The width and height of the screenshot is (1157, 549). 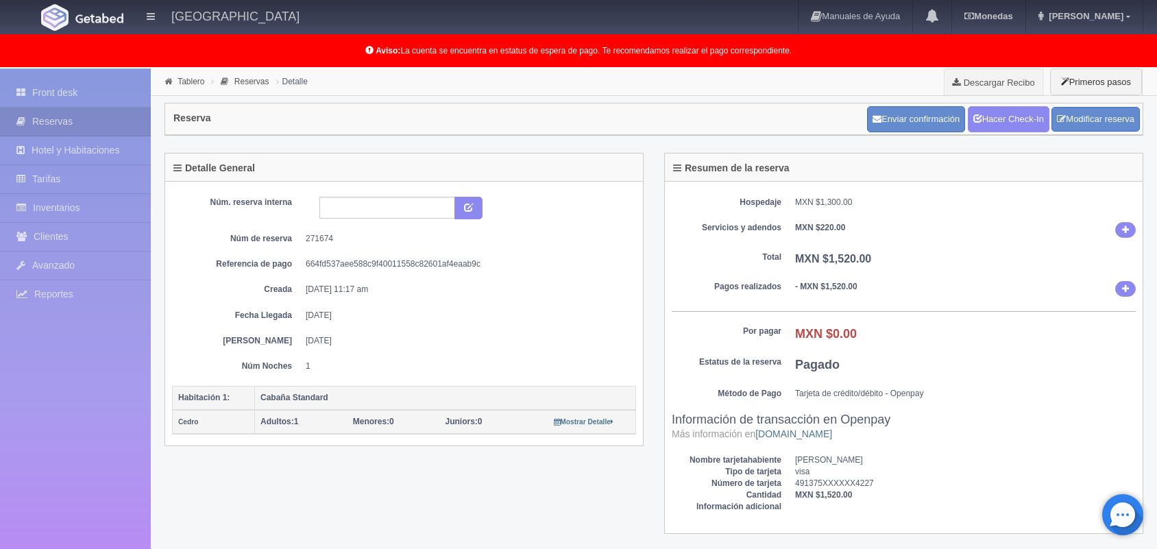 I want to click on a: Modificar reserva, so click(x=1095, y=119).